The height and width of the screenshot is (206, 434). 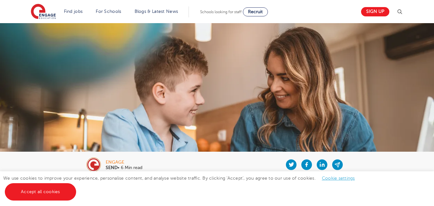 What do you see at coordinates (124, 162) in the screenshot?
I see `div: engage` at bounding box center [124, 162].